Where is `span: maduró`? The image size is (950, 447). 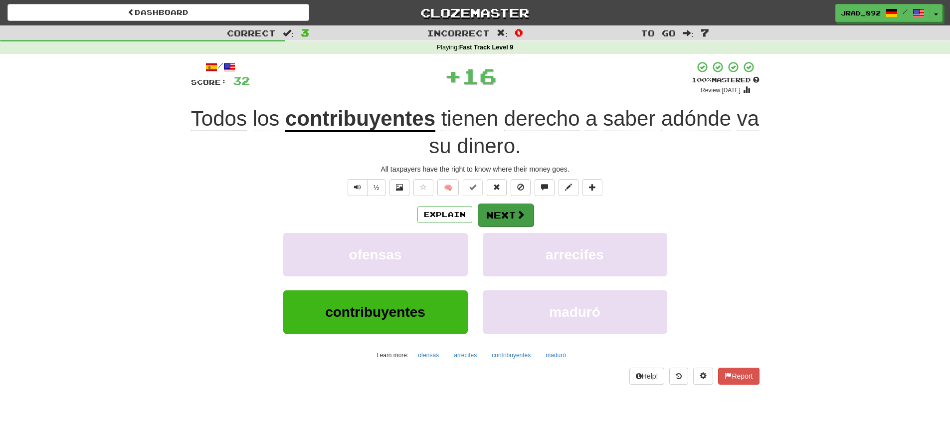 span: maduró is located at coordinates (574, 312).